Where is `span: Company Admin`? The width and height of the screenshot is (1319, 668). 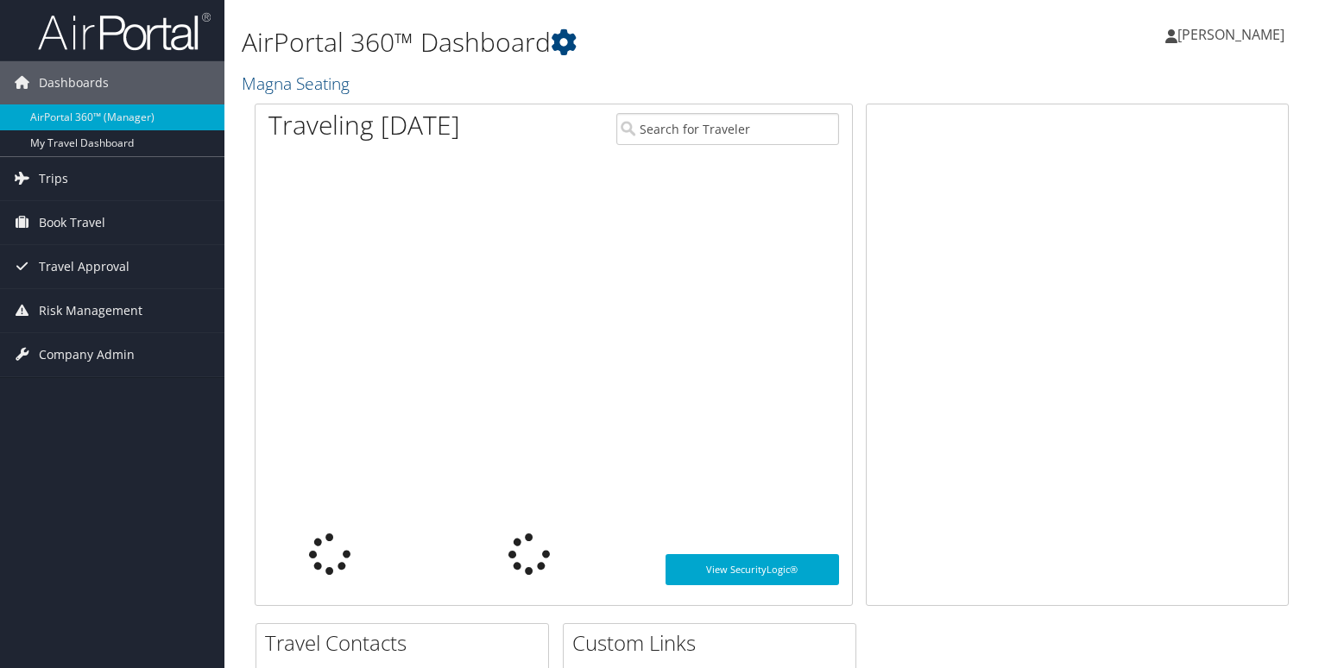 span: Company Admin is located at coordinates (86, 355).